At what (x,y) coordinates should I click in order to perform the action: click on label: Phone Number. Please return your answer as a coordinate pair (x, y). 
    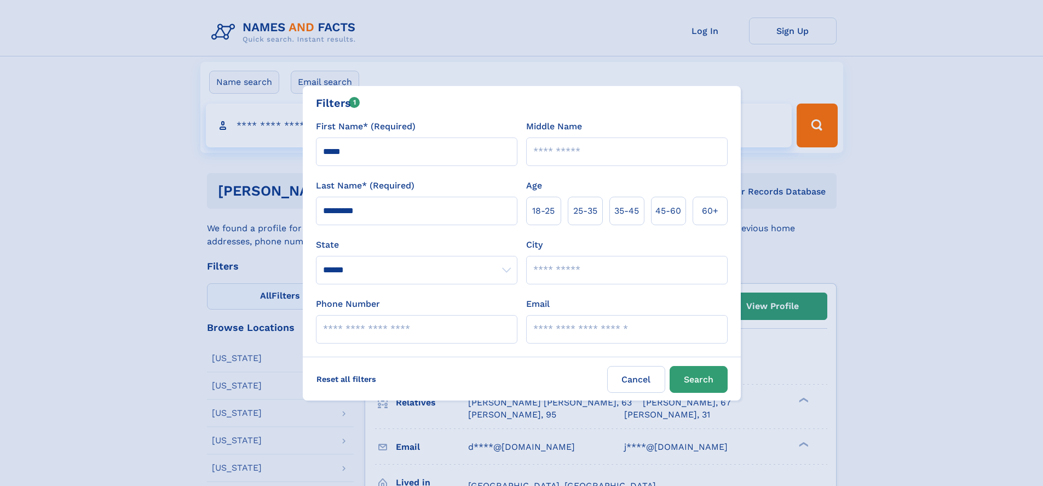
    Looking at the image, I should click on (348, 304).